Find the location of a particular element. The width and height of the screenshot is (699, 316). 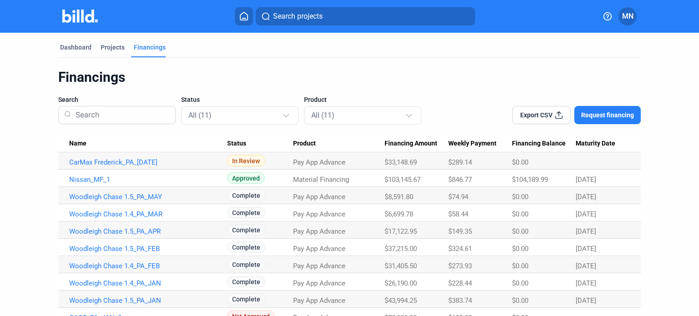

div: Dashboard is located at coordinates (76, 47).